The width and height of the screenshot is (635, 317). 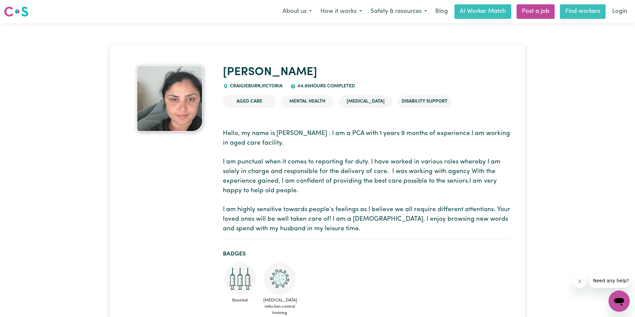 I want to click on a: Login, so click(x=620, y=12).